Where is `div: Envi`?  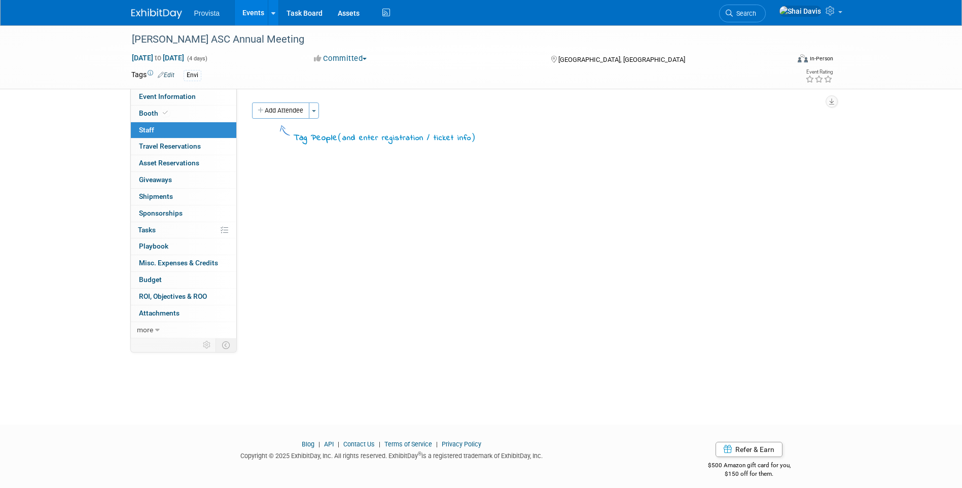 div: Envi is located at coordinates (192, 75).